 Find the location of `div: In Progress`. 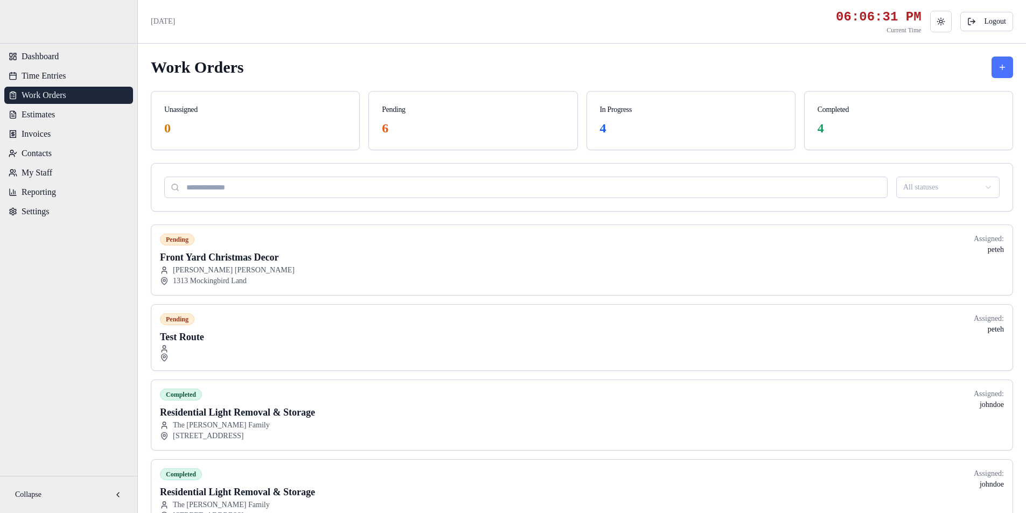

div: In Progress is located at coordinates (691, 110).